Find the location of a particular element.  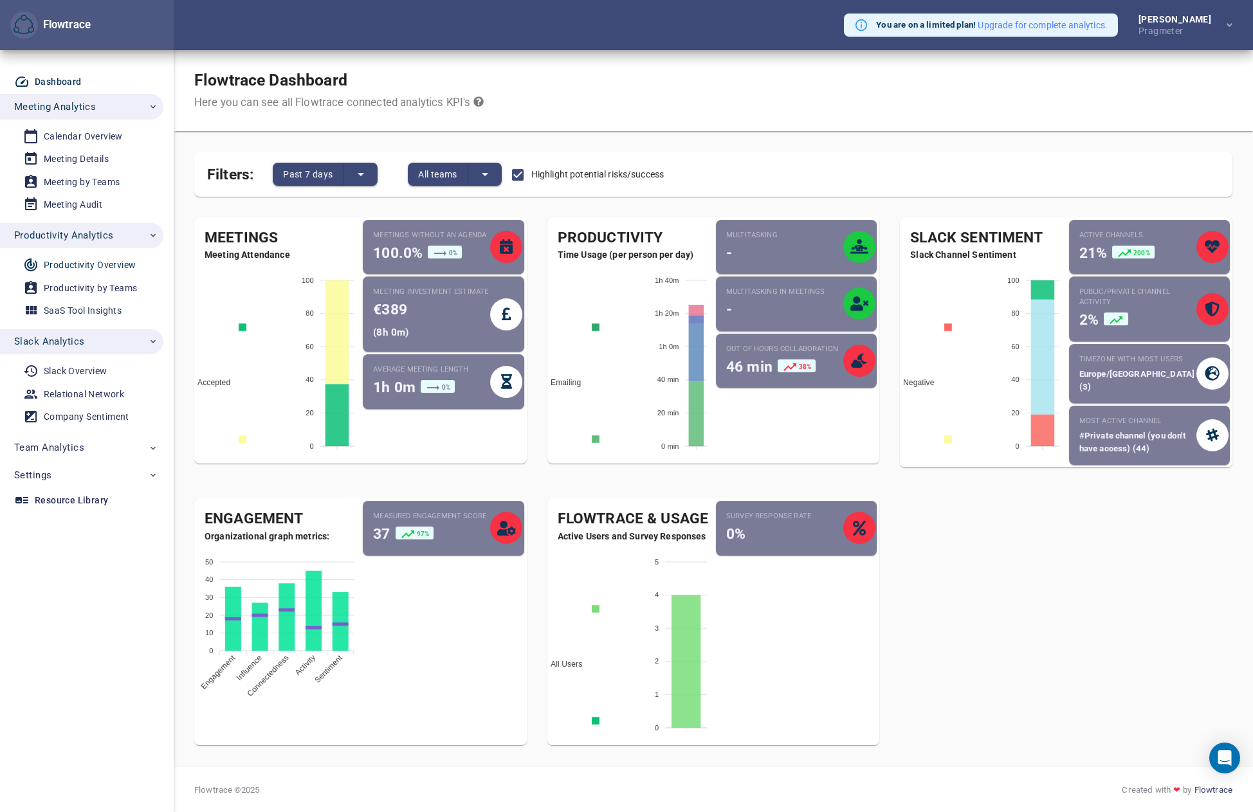

button: All teams is located at coordinates (438, 174).